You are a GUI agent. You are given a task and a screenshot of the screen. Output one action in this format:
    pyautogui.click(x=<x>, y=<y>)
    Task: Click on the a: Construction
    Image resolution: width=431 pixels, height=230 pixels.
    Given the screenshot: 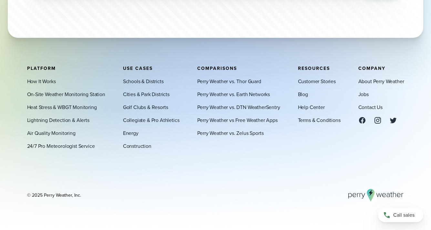 What is the action you would take?
    pyautogui.click(x=137, y=146)
    